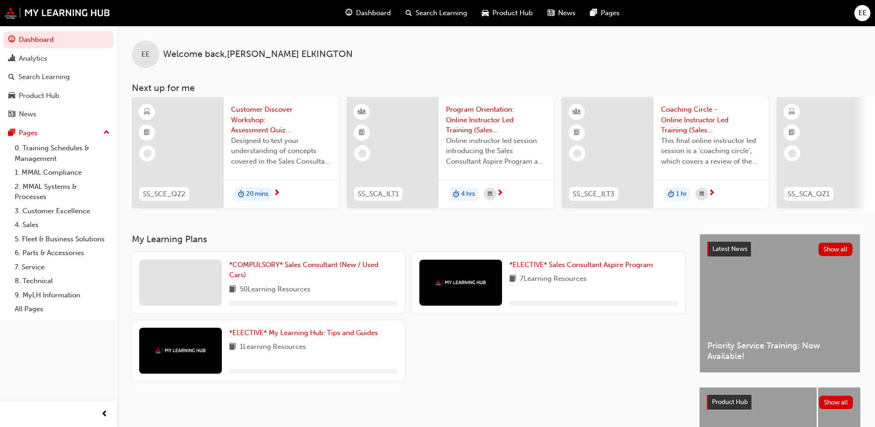  I want to click on a: news-iconNews, so click(561, 13).